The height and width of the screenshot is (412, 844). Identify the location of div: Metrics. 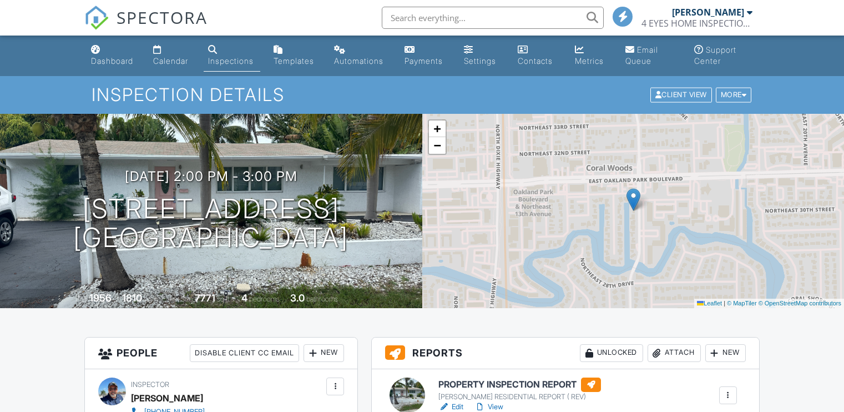
(589, 60).